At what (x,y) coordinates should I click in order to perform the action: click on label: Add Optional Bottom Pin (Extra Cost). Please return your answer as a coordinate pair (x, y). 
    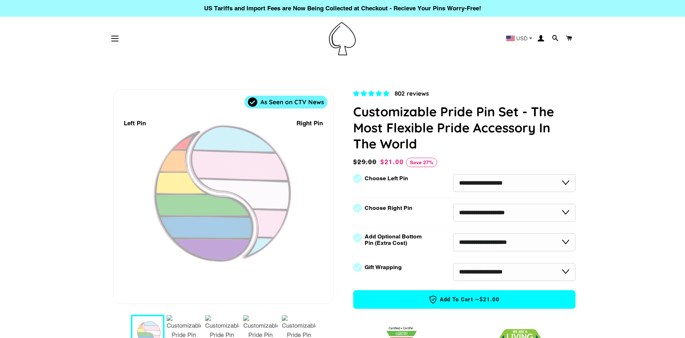
    Looking at the image, I should click on (395, 240).